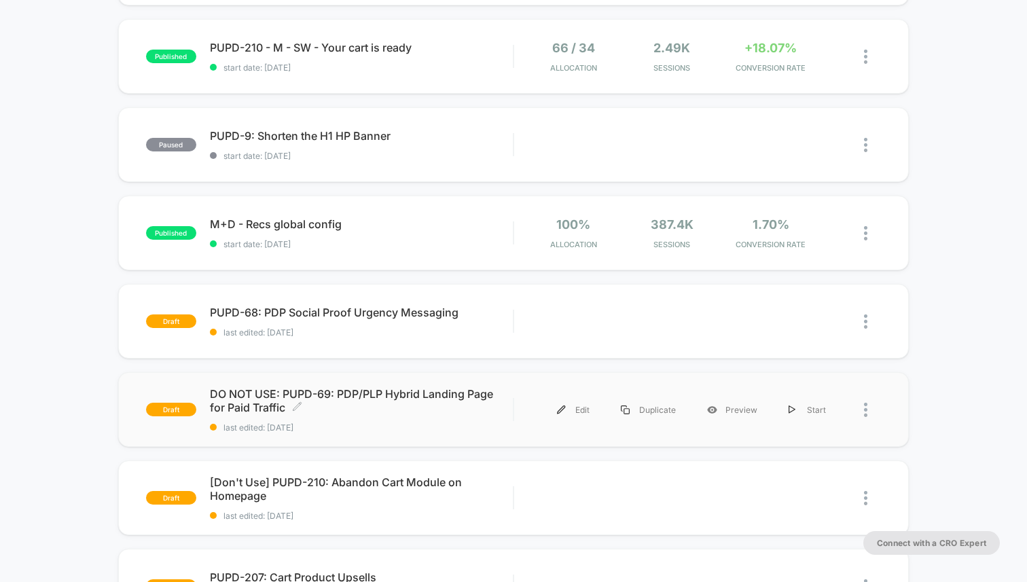 The width and height of the screenshot is (1027, 582). What do you see at coordinates (648, 410) in the screenshot?
I see `div: Duplicate` at bounding box center [648, 410].